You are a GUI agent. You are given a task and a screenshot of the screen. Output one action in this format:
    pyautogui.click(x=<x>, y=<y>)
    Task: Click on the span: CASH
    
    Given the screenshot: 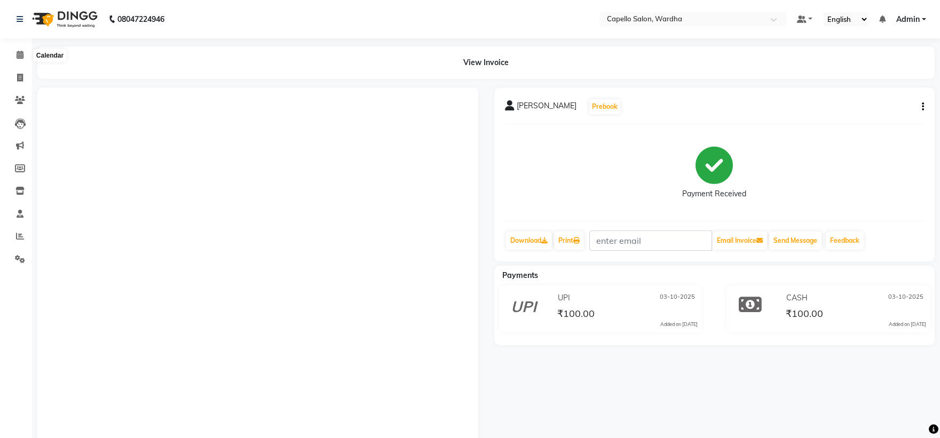 What is the action you would take?
    pyautogui.click(x=797, y=298)
    